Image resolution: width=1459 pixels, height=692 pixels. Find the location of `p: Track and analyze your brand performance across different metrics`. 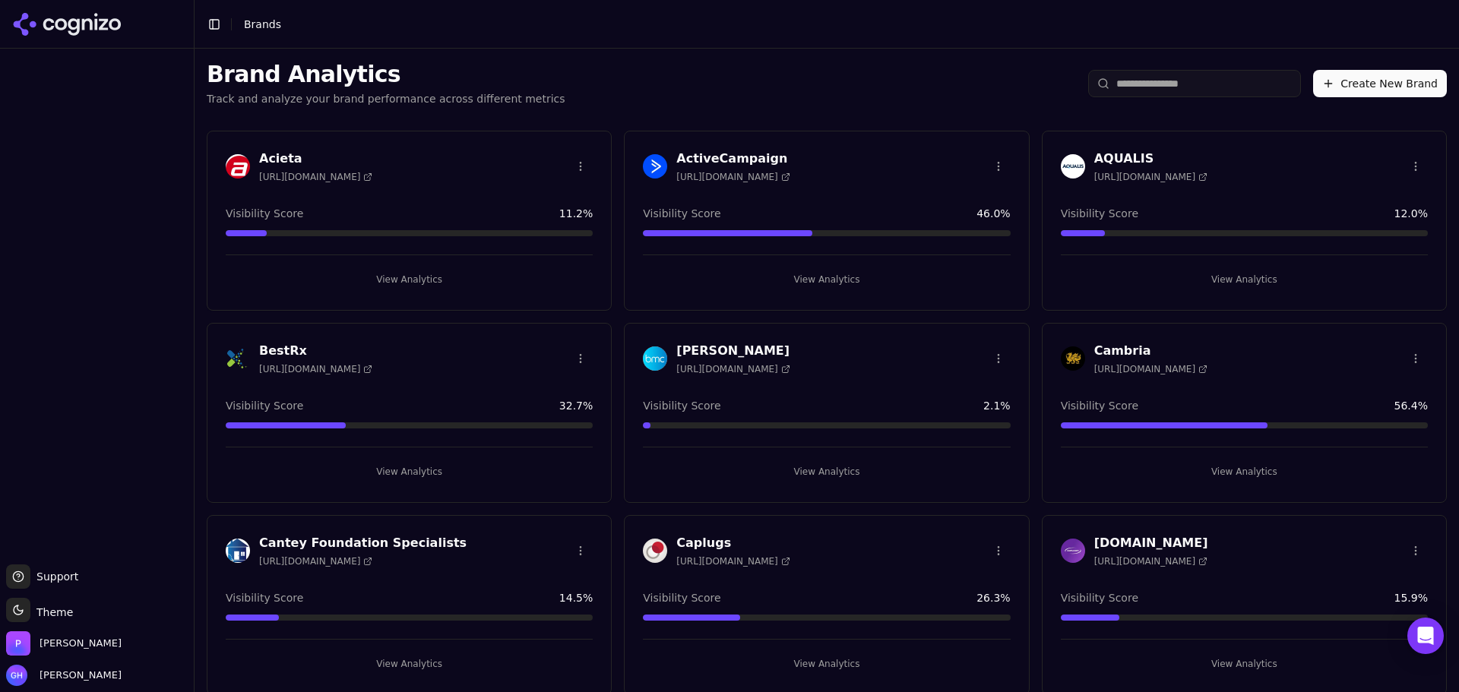

p: Track and analyze your brand performance across different metrics is located at coordinates (386, 99).